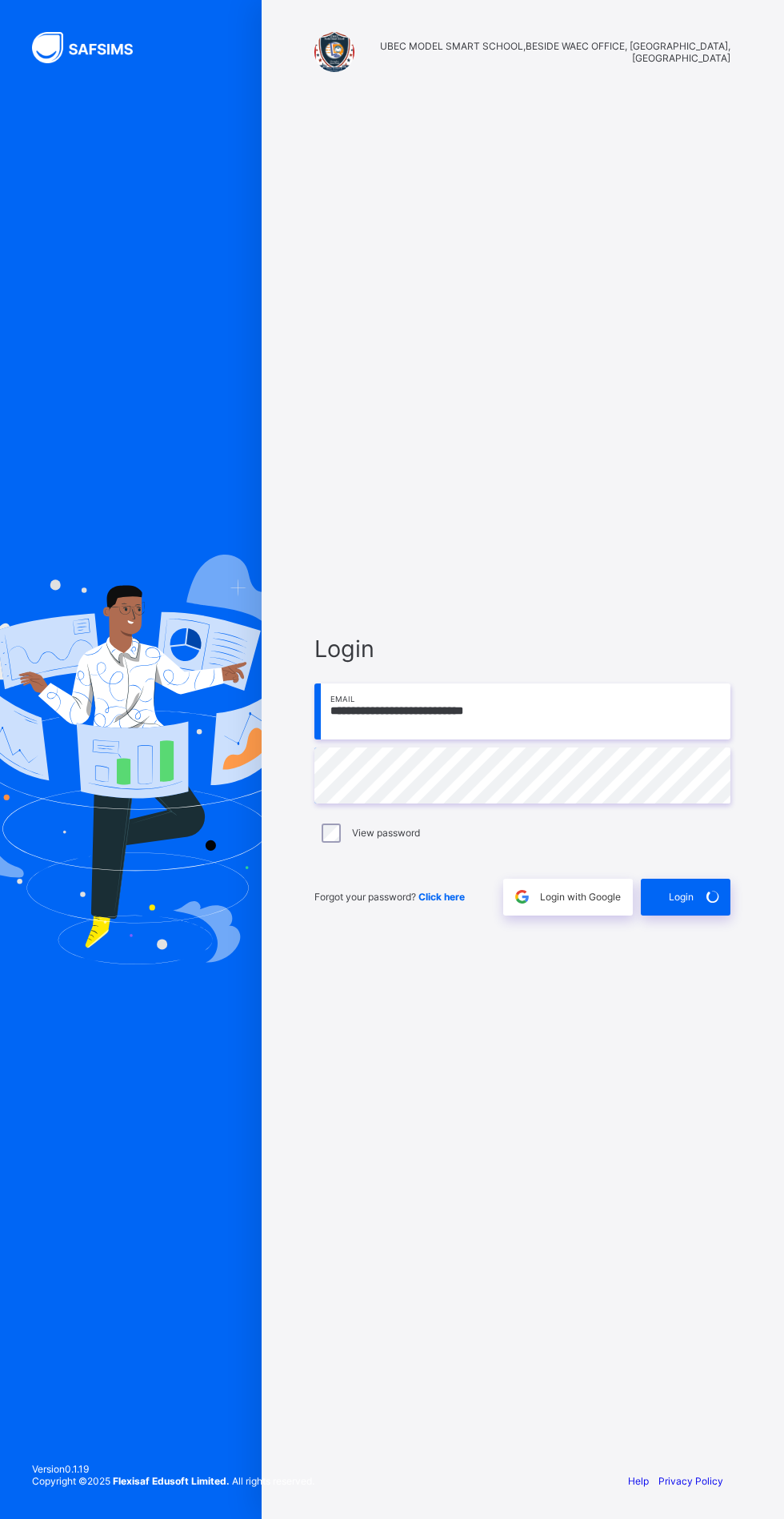 The width and height of the screenshot is (784, 1519). Describe the element at coordinates (171, 1481) in the screenshot. I see `strong: Flexisaf Edusoft Limited.` at that location.